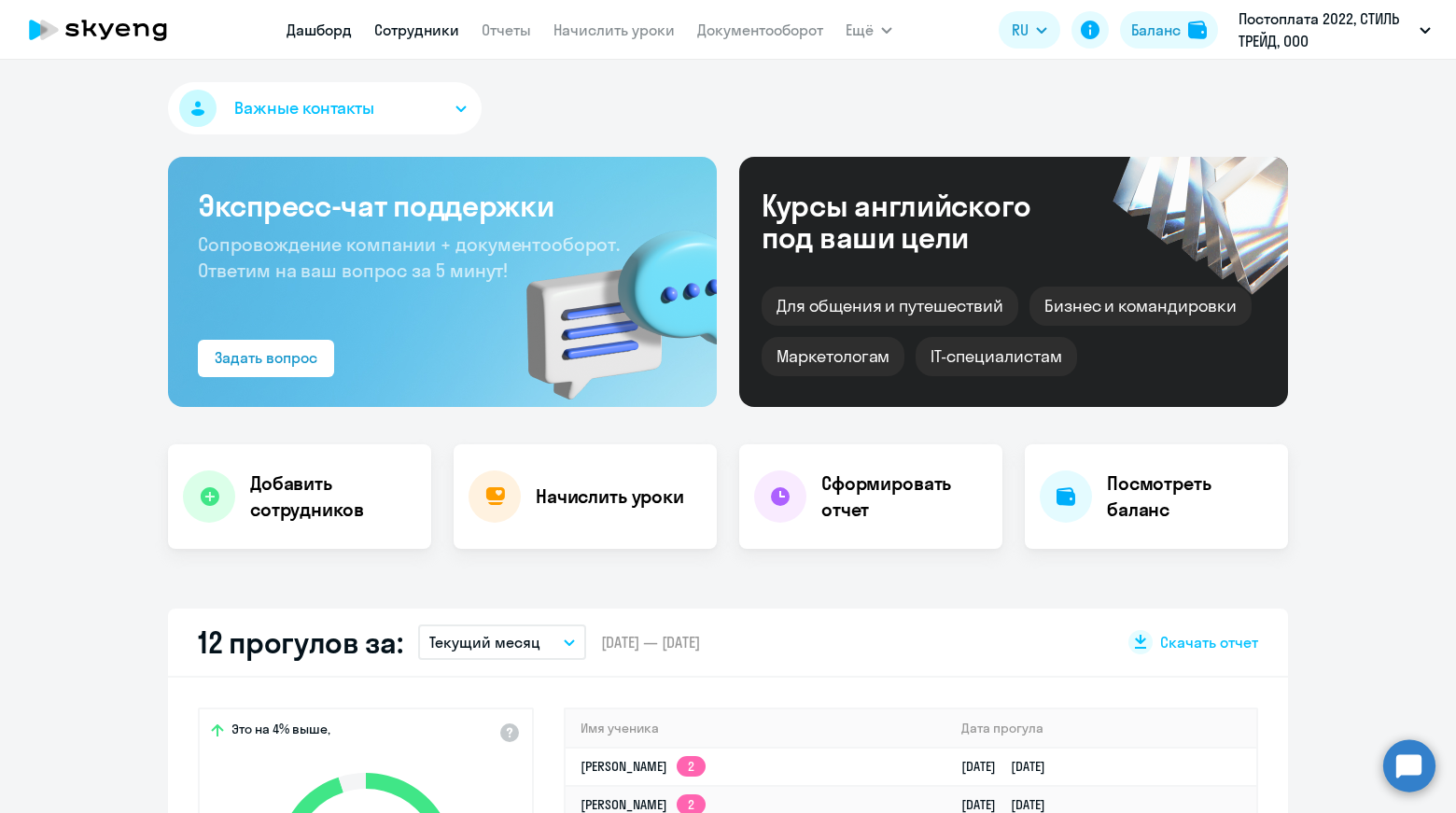 Image resolution: width=1456 pixels, height=813 pixels. Describe the element at coordinates (1102, 728) in the screenshot. I see `th: Дата прогула` at that location.